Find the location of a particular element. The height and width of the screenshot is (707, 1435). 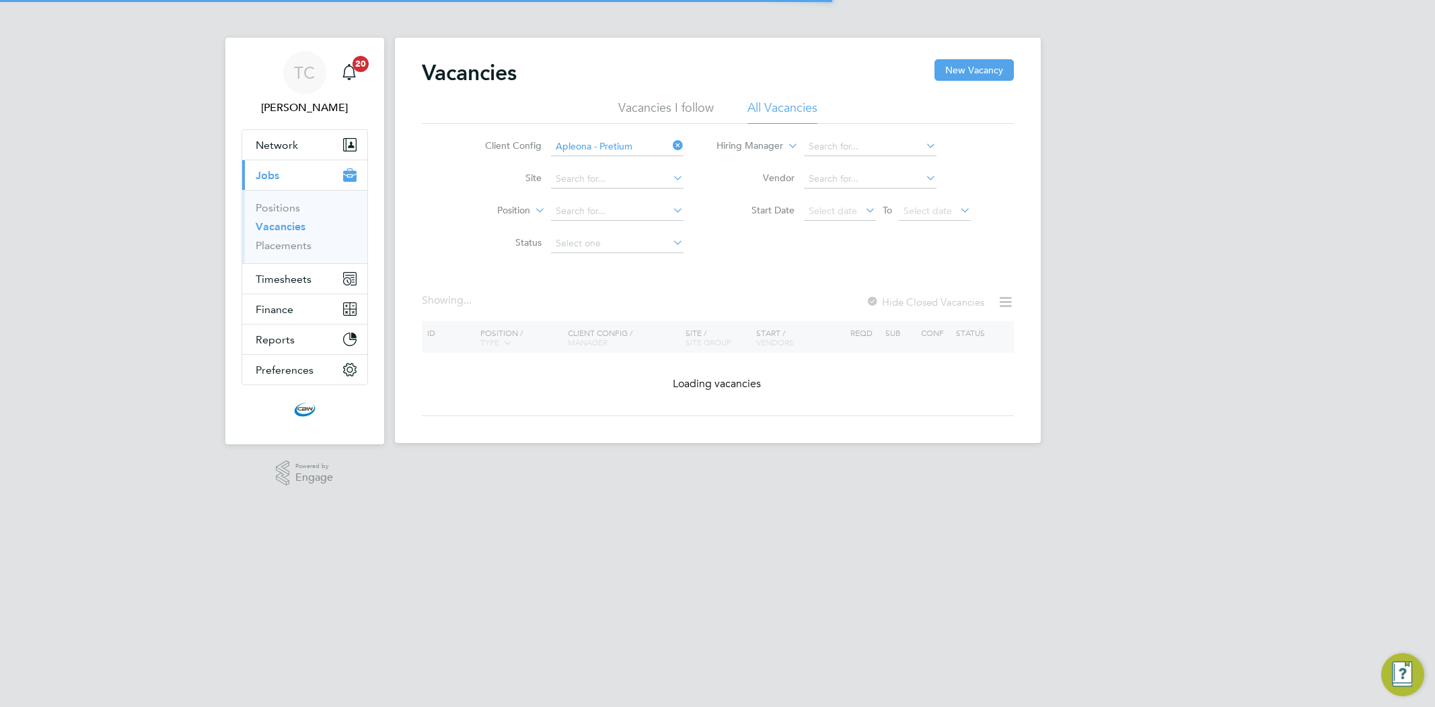

div: Jobs is located at coordinates (305, 226).